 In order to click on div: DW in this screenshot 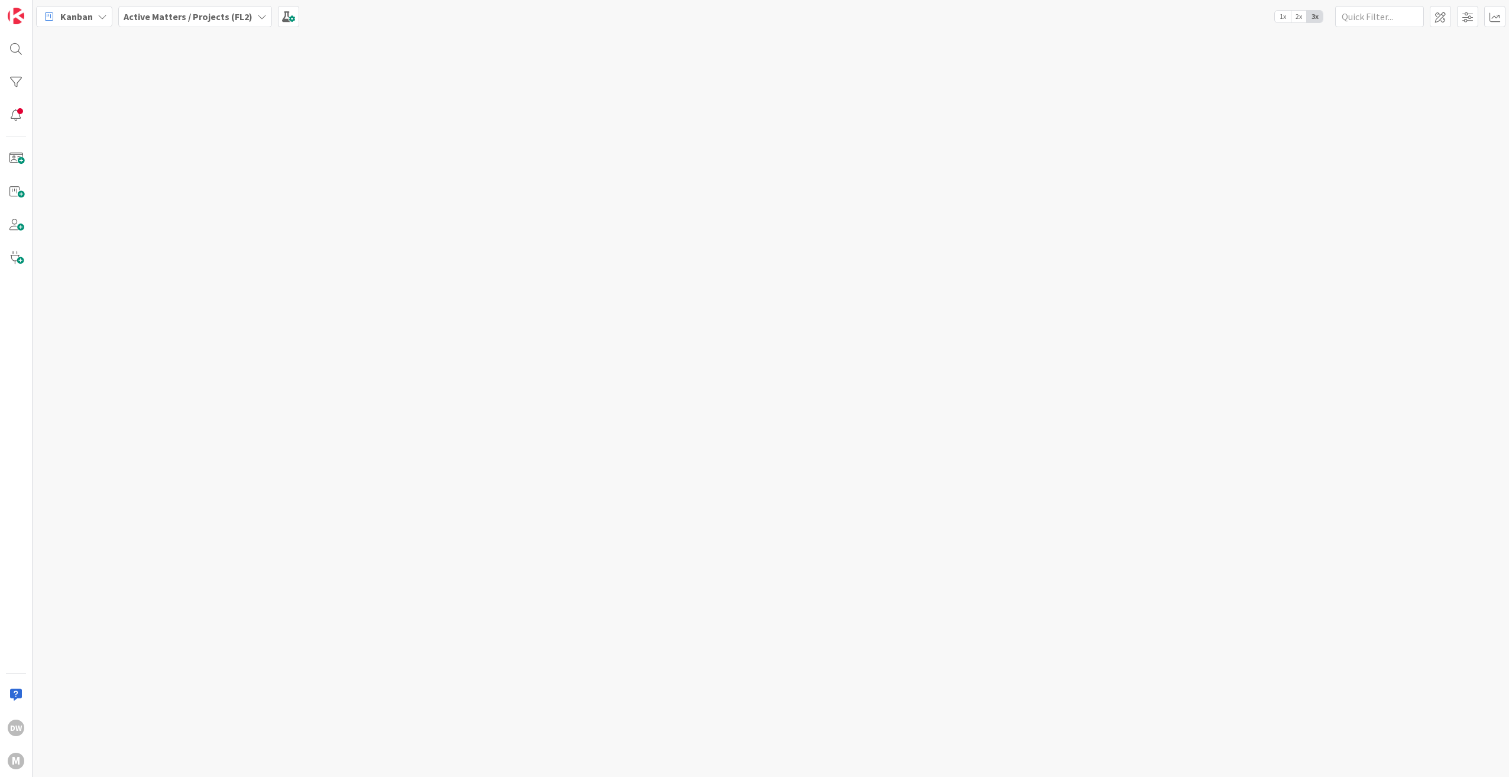, I will do `click(16, 728)`.